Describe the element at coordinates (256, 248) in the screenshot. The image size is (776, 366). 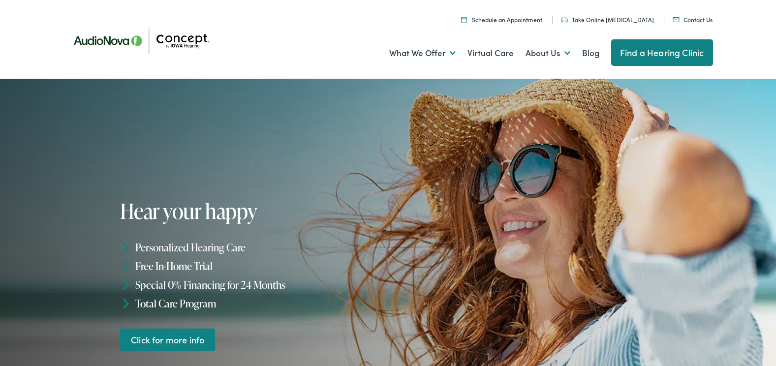
I see `li: Personalized Hearing Care` at that location.